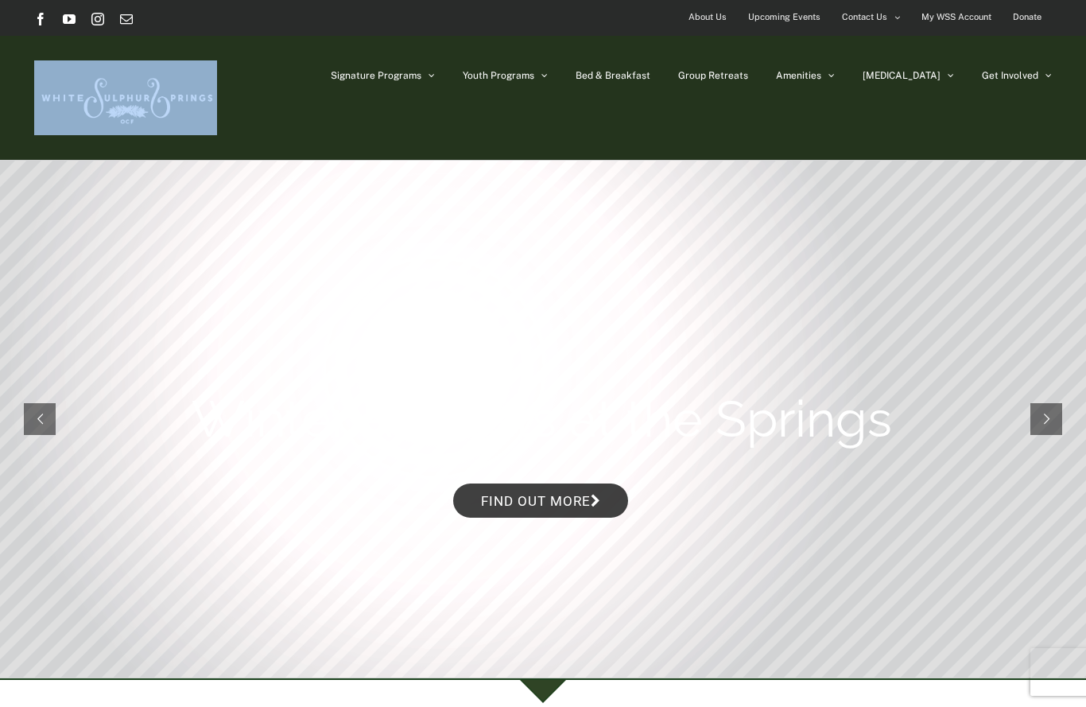  I want to click on span: Amenities, so click(798, 76).